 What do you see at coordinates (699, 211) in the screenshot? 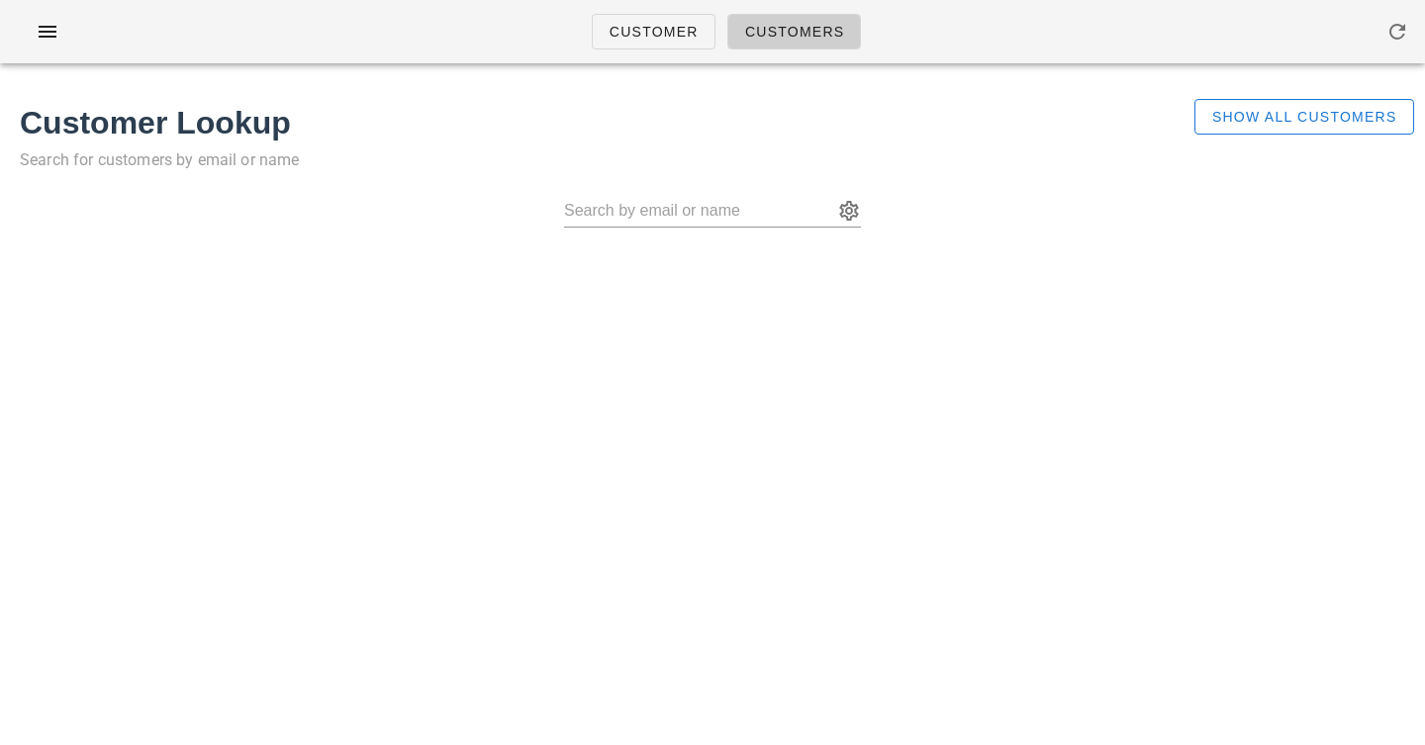
I see `input: Search by email or name` at bounding box center [699, 211].